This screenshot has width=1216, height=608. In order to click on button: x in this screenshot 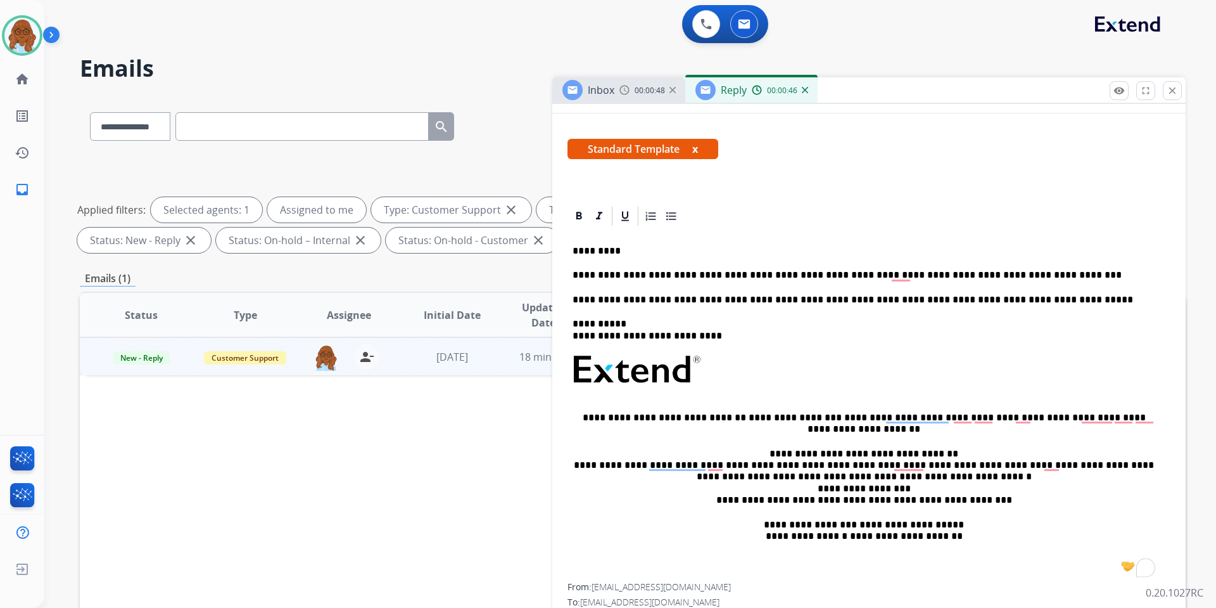, I will do `click(695, 149)`.